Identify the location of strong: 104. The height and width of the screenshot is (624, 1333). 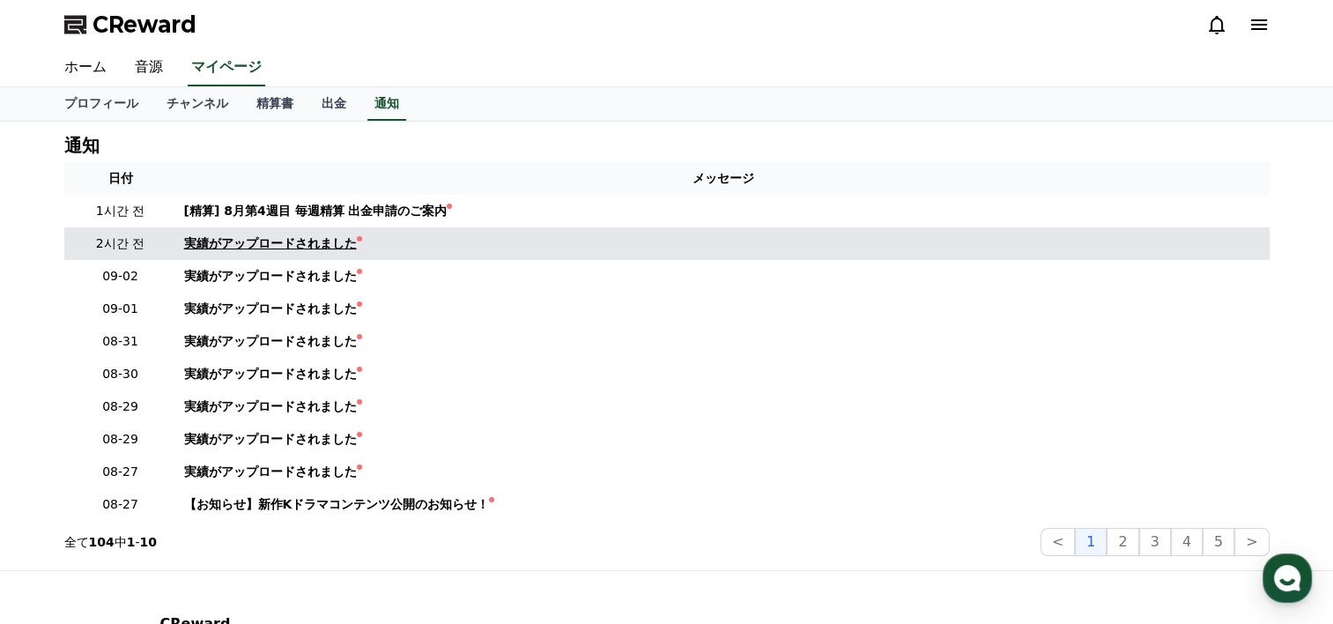
(101, 542).